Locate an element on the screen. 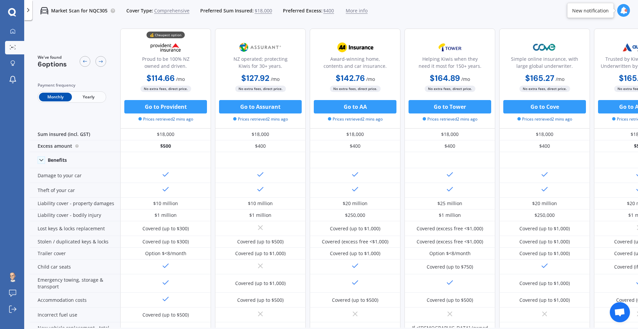 The image size is (638, 329). div: Emergency towing, storage & transport is located at coordinates (75, 283).